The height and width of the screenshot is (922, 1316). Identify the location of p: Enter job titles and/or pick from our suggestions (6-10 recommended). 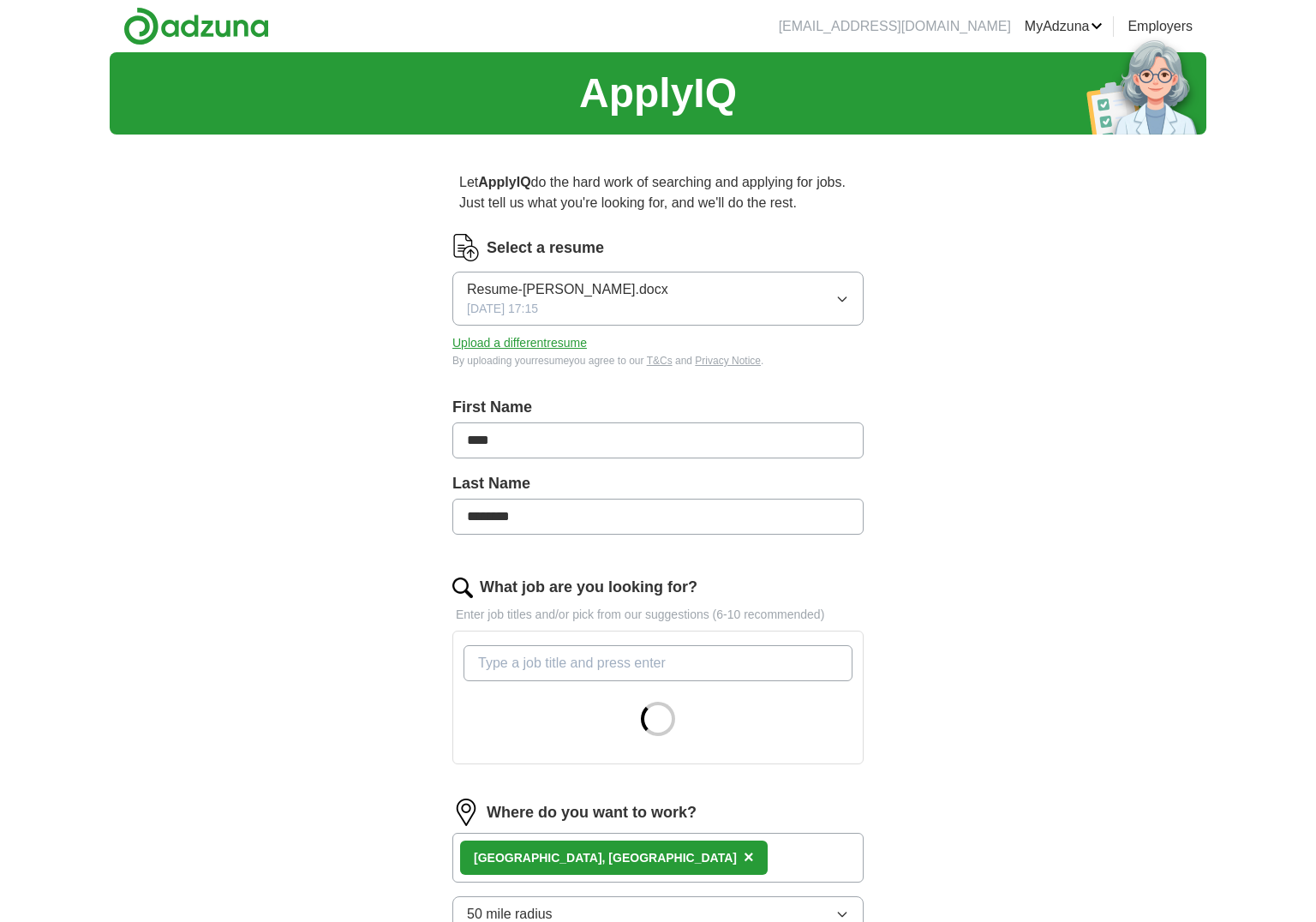
(658, 614).